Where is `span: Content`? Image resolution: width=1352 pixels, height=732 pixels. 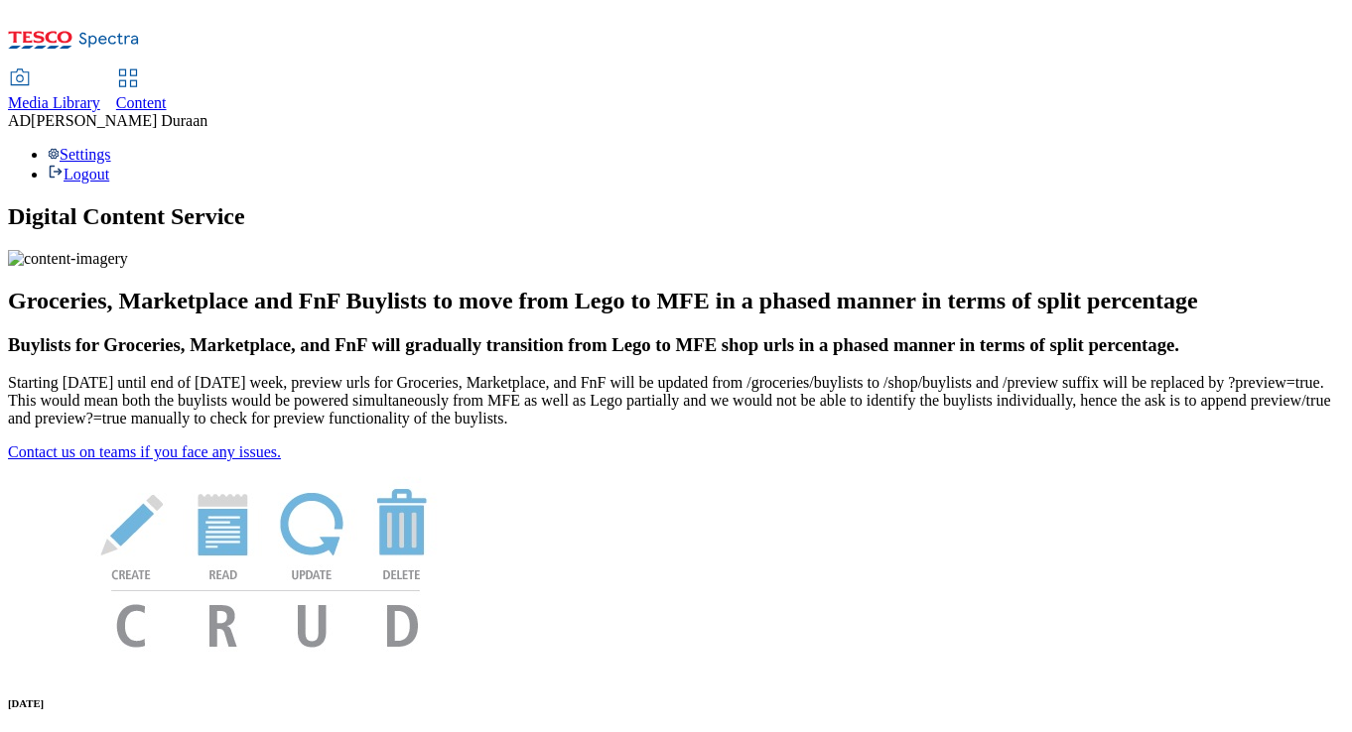
span: Content is located at coordinates (141, 102).